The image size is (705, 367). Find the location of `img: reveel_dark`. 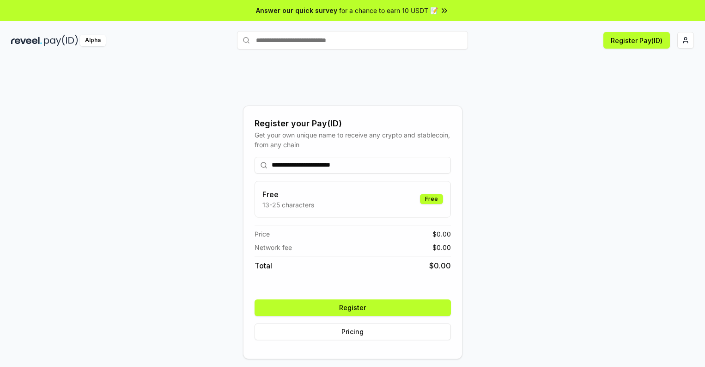

img: reveel_dark is located at coordinates (26, 40).